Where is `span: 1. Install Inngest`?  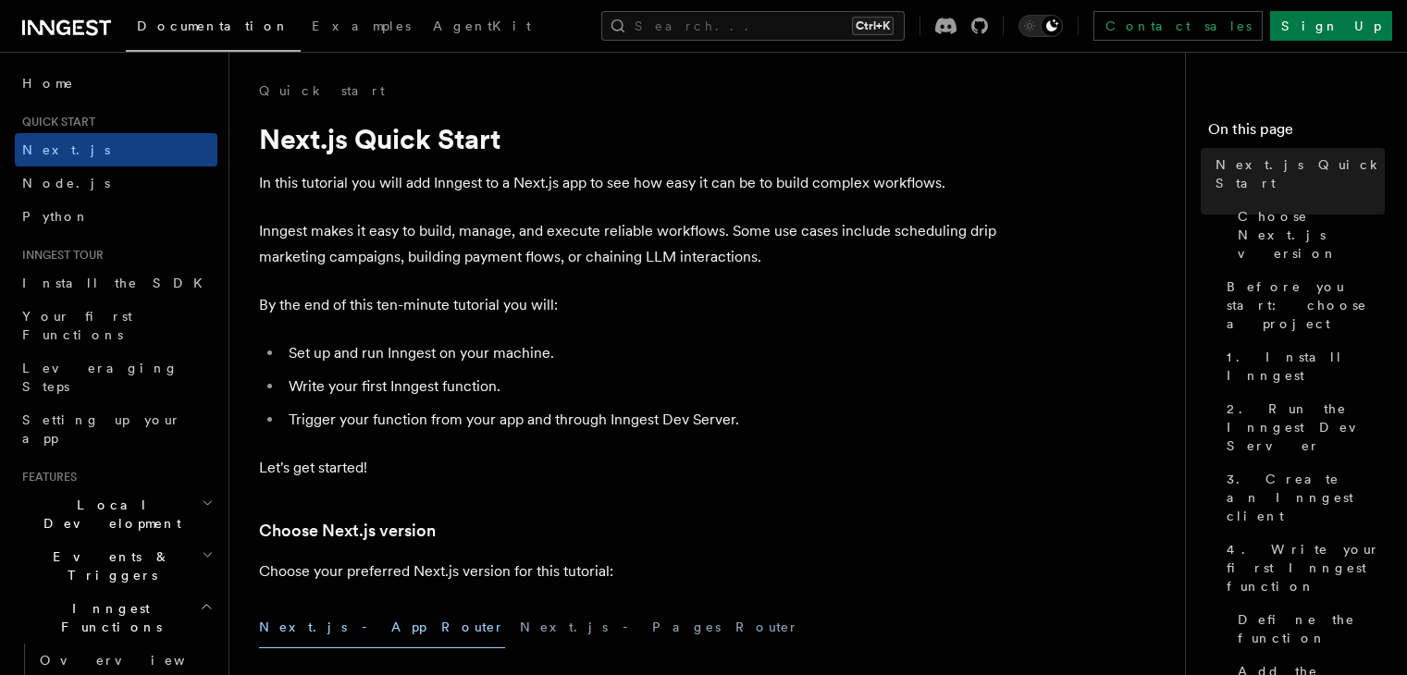
span: 1. Install Inngest is located at coordinates (1305, 366).